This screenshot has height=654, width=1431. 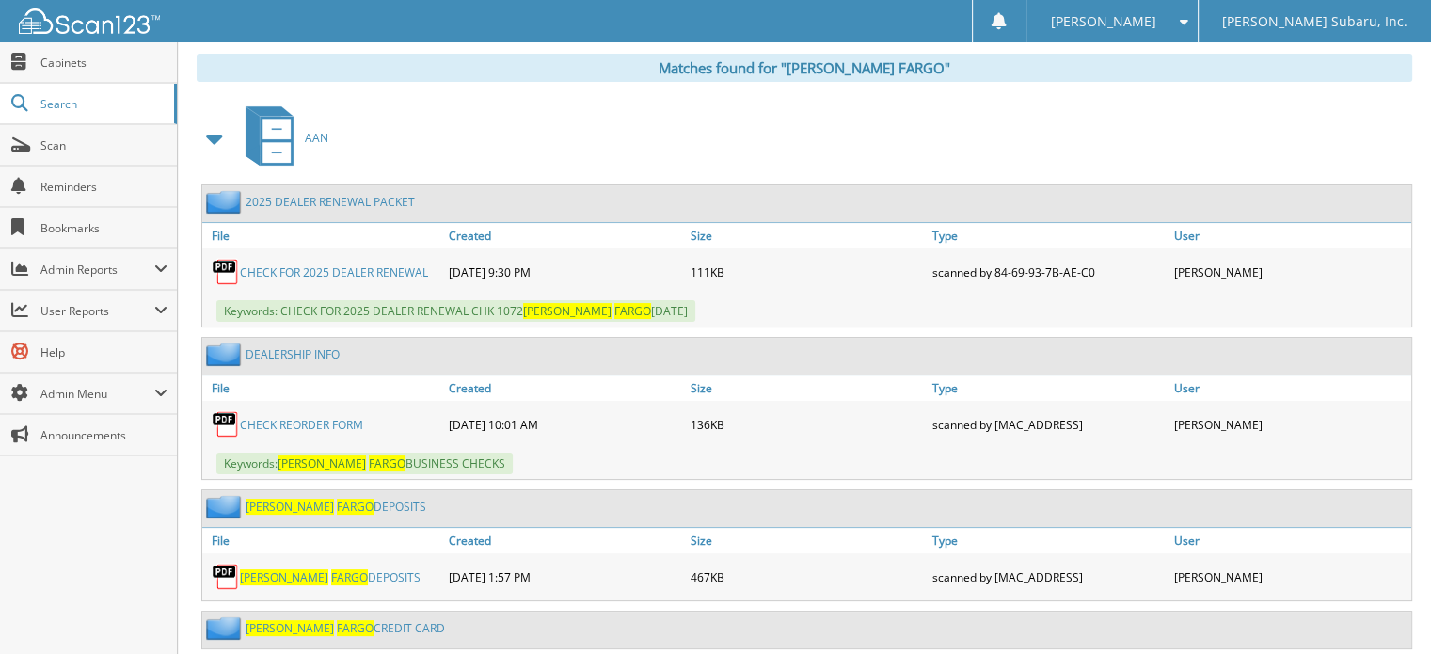 I want to click on span: Help, so click(x=103, y=352).